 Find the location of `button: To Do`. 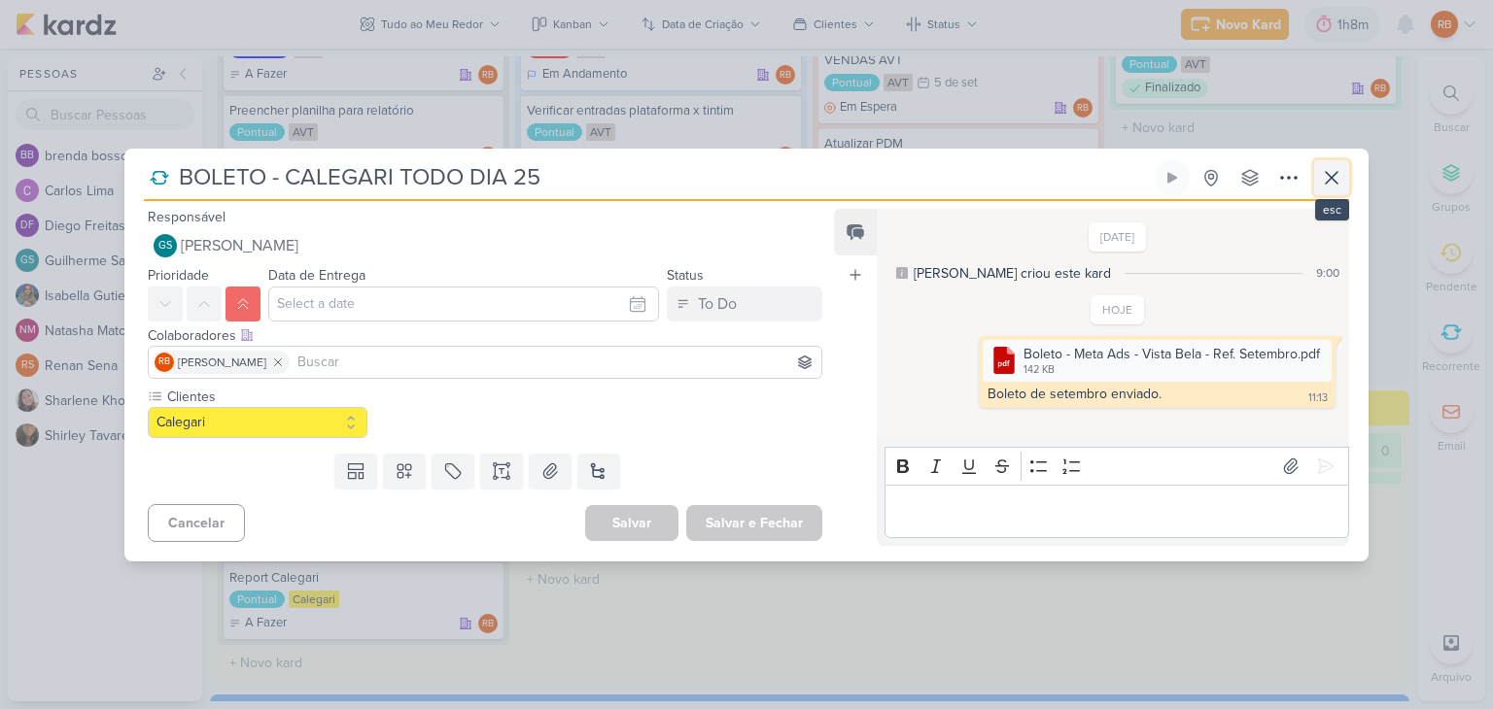

button: To Do is located at coordinates (744, 304).